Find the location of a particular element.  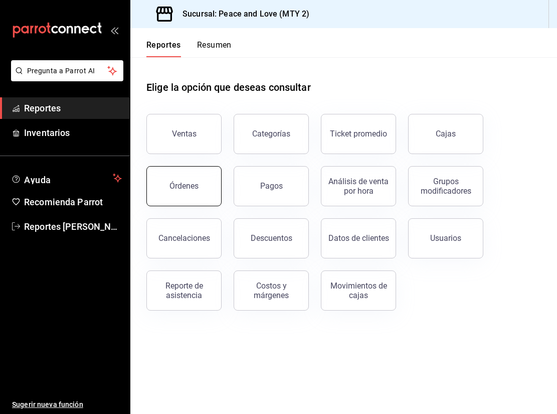

button: Grupos modificadores is located at coordinates (446, 186).